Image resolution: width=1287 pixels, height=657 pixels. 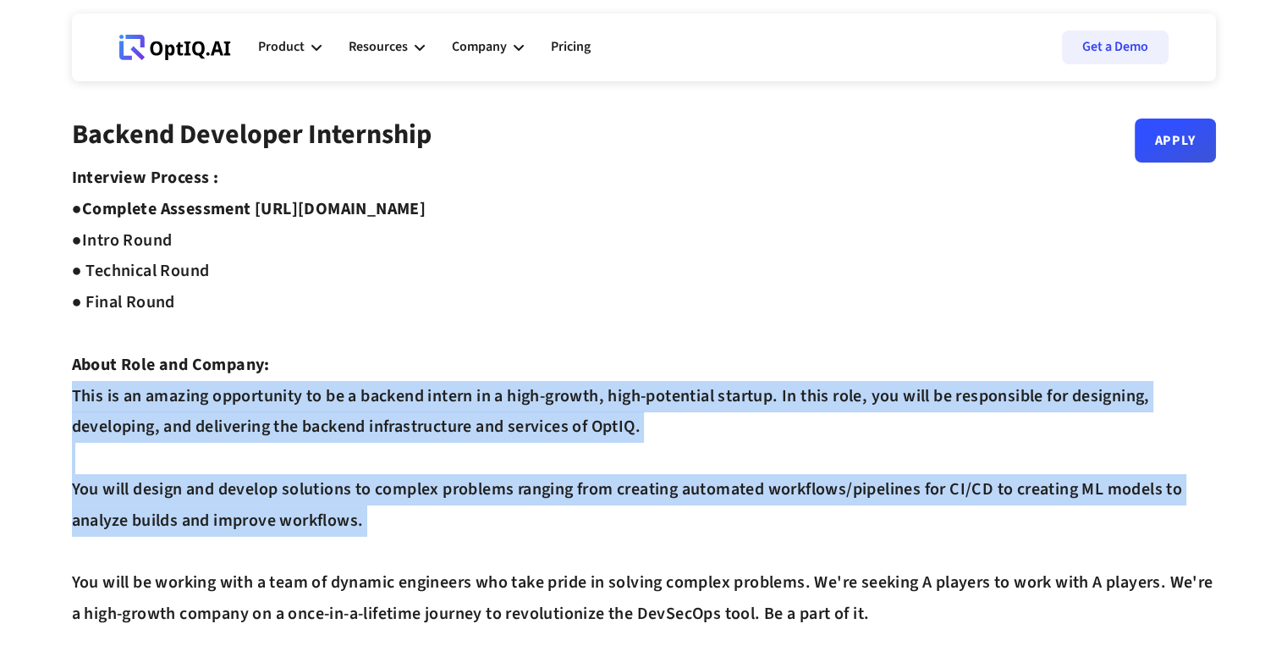 I want to click on strong: Backend Developer Internship, so click(x=251, y=135).